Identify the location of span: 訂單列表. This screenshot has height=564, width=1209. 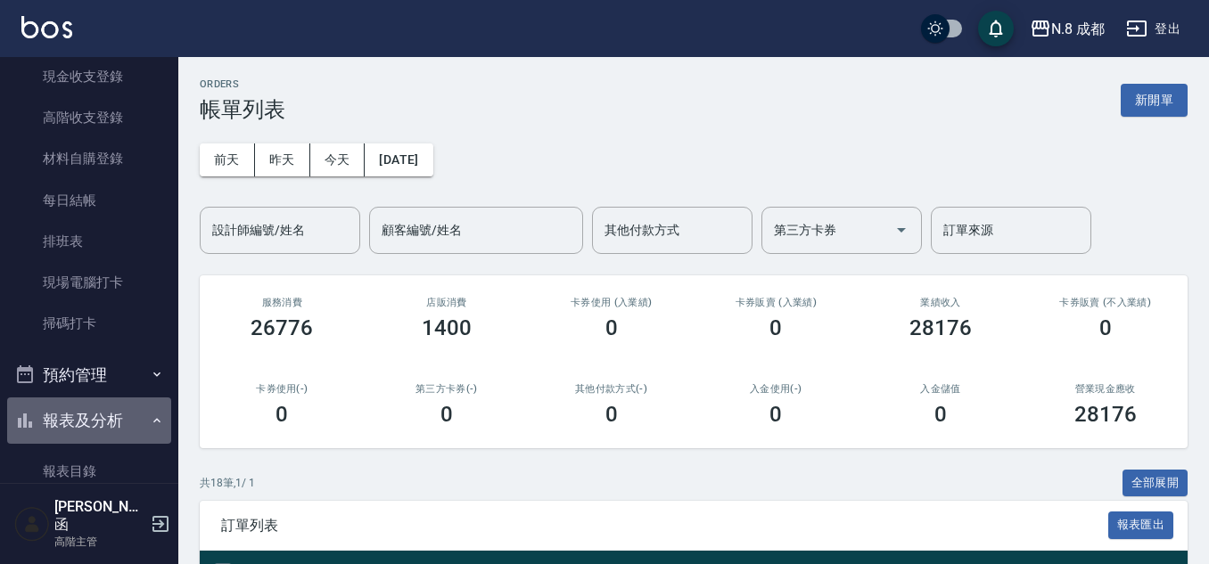
(664, 526).